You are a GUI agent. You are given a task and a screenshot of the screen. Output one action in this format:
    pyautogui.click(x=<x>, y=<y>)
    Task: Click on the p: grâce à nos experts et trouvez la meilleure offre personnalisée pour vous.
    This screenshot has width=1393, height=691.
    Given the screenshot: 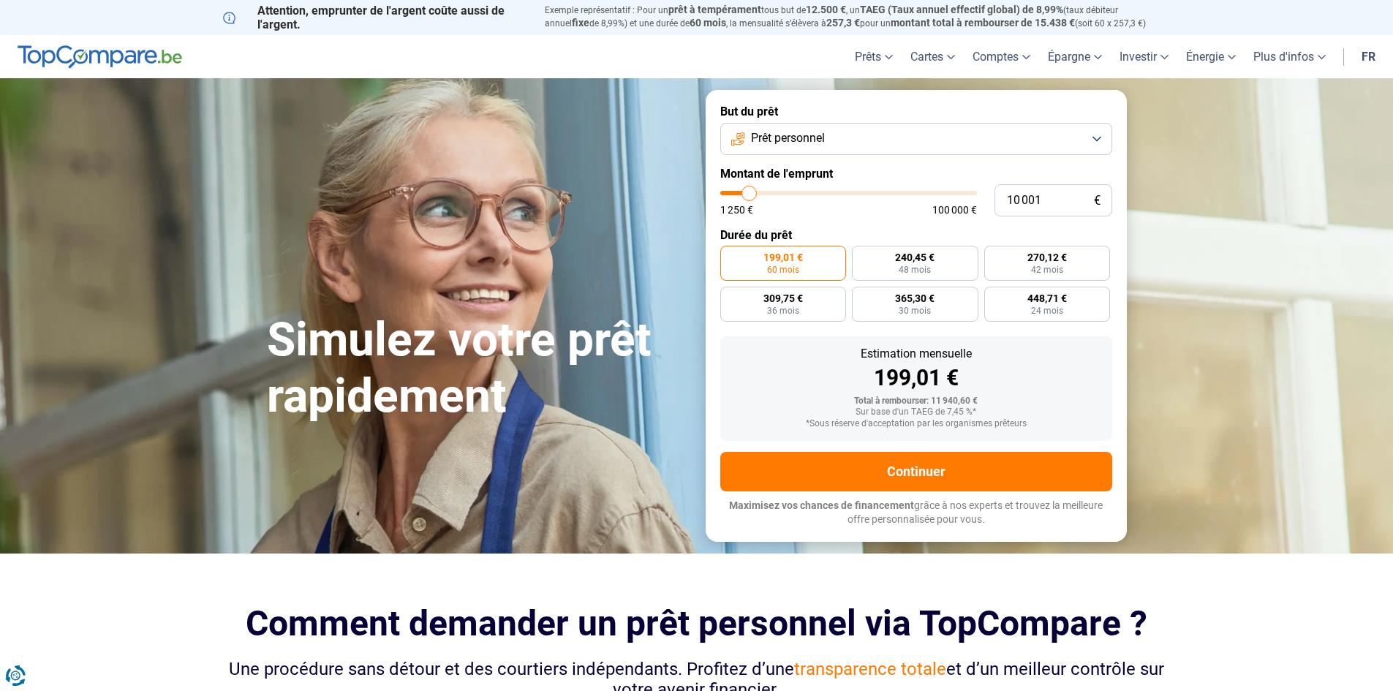 What is the action you would take?
    pyautogui.click(x=916, y=513)
    